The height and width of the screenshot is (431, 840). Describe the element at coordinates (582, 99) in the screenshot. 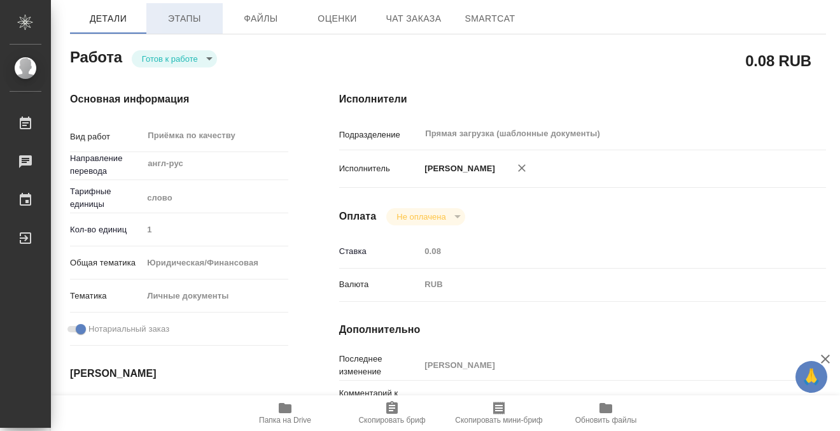

I see `h4: Исполнители` at that location.